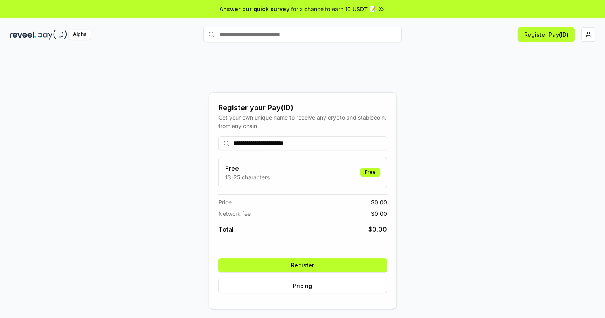 This screenshot has width=605, height=318. I want to click on span: Network fee, so click(234, 214).